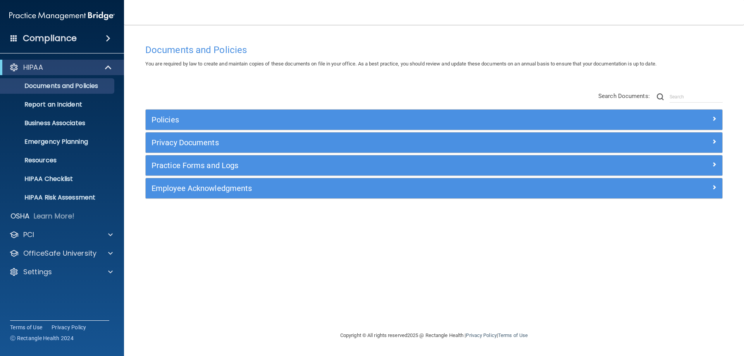  What do you see at coordinates (61, 235) in the screenshot?
I see `a: PCI` at bounding box center [61, 235].